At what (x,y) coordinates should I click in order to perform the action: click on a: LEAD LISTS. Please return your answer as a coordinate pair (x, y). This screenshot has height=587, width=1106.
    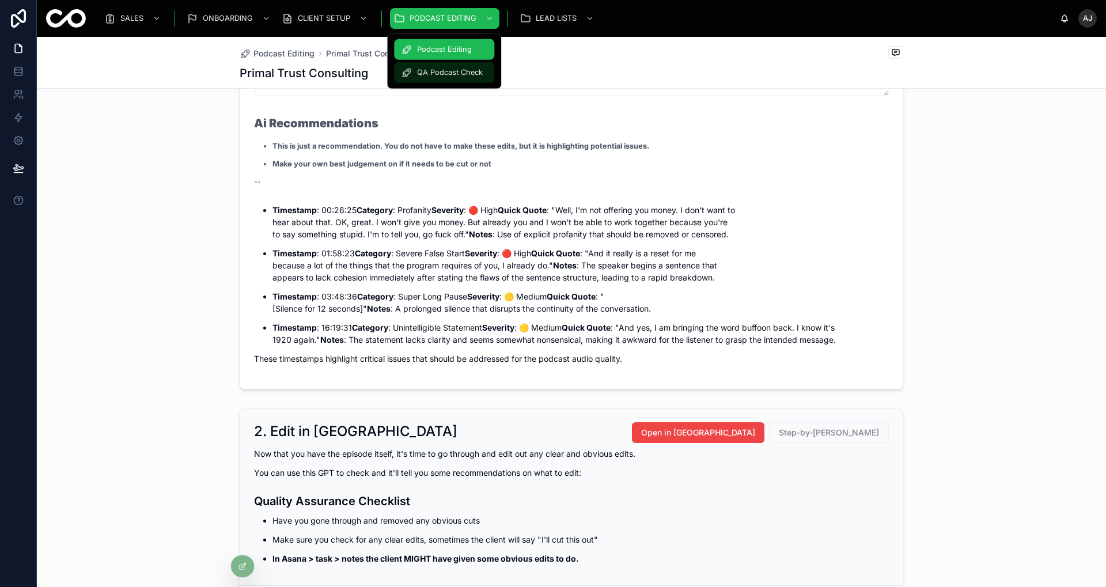
    Looking at the image, I should click on (558, 18).